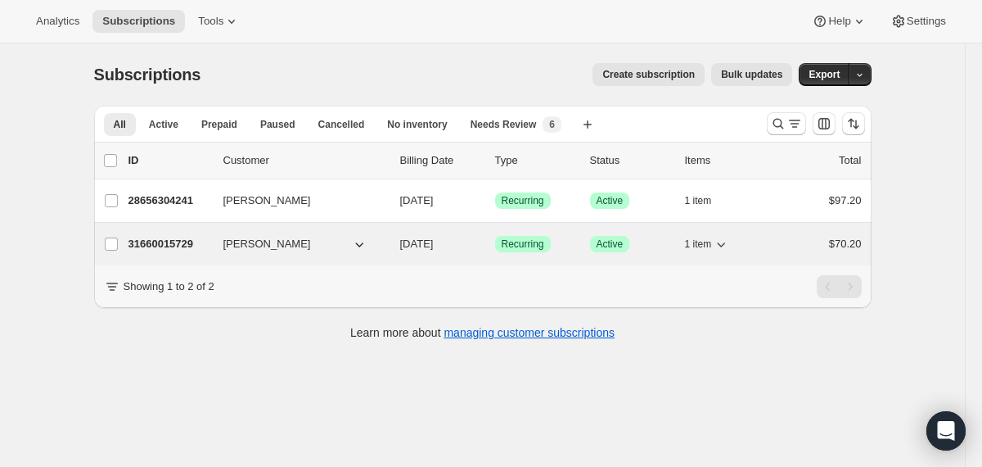 Image resolution: width=982 pixels, height=467 pixels. What do you see at coordinates (441, 160) in the screenshot?
I see `p: Billing Date` at bounding box center [441, 160].